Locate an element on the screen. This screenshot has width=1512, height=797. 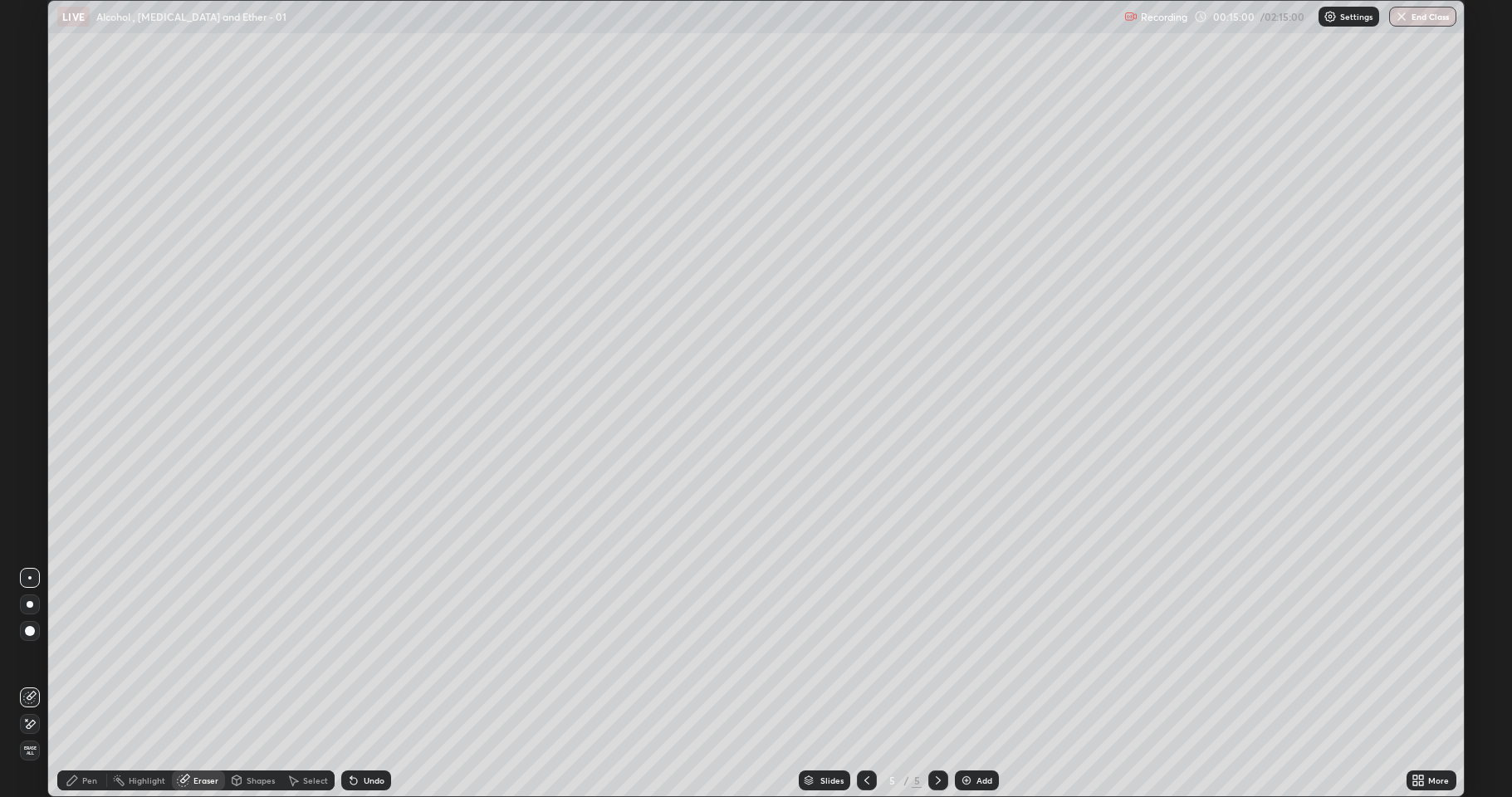
div: More is located at coordinates (1438, 780).